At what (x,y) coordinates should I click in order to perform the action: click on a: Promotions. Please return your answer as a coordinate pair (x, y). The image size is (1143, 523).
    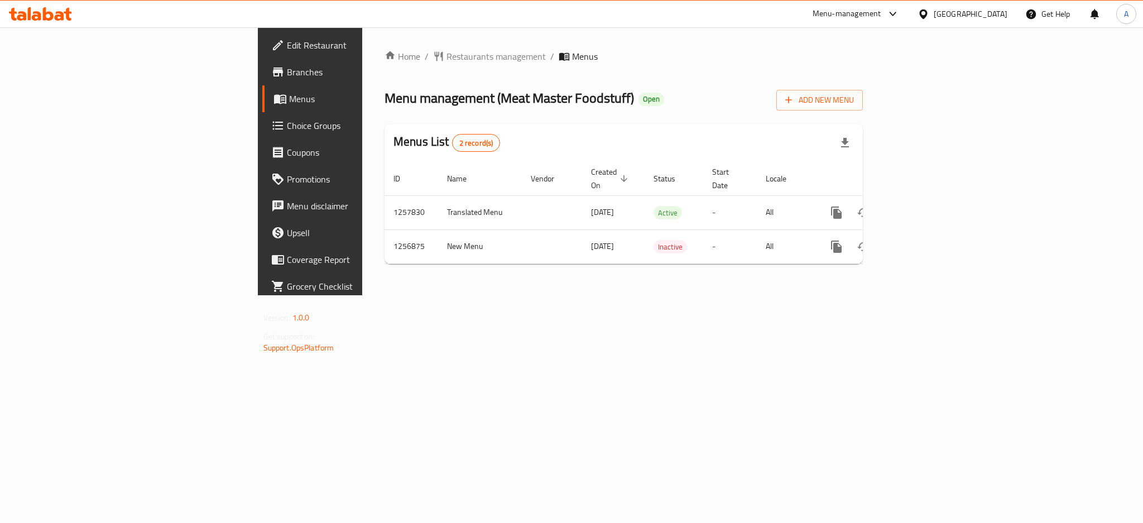
    Looking at the image, I should click on (355, 179).